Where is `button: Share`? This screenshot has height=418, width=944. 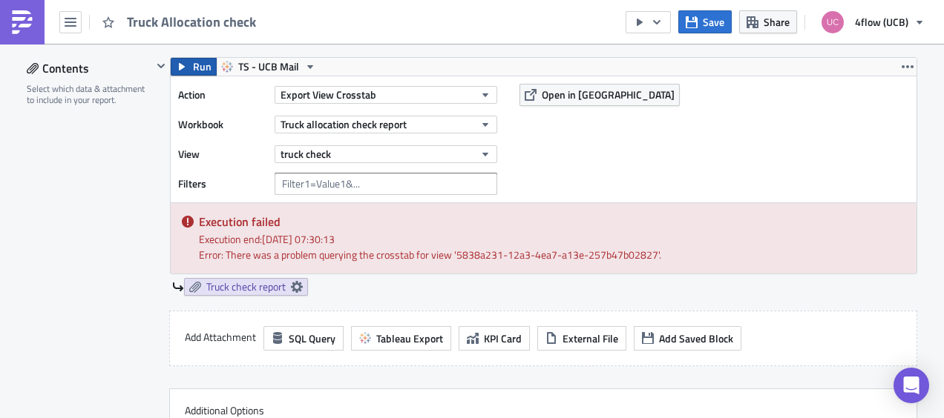
button: Share is located at coordinates (768, 22).